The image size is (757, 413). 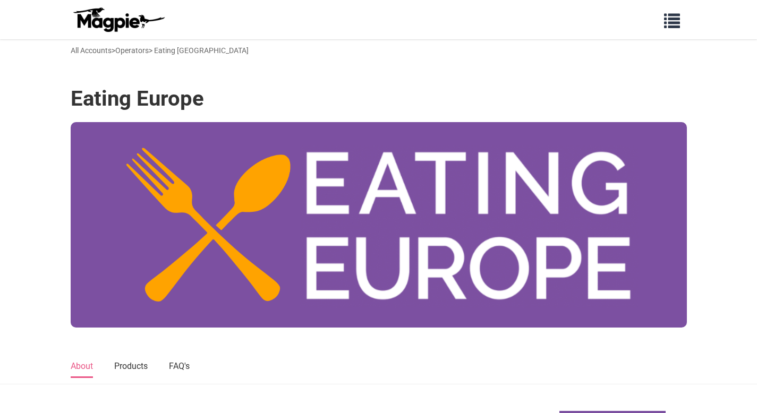 I want to click on a: All Accounts, so click(x=91, y=50).